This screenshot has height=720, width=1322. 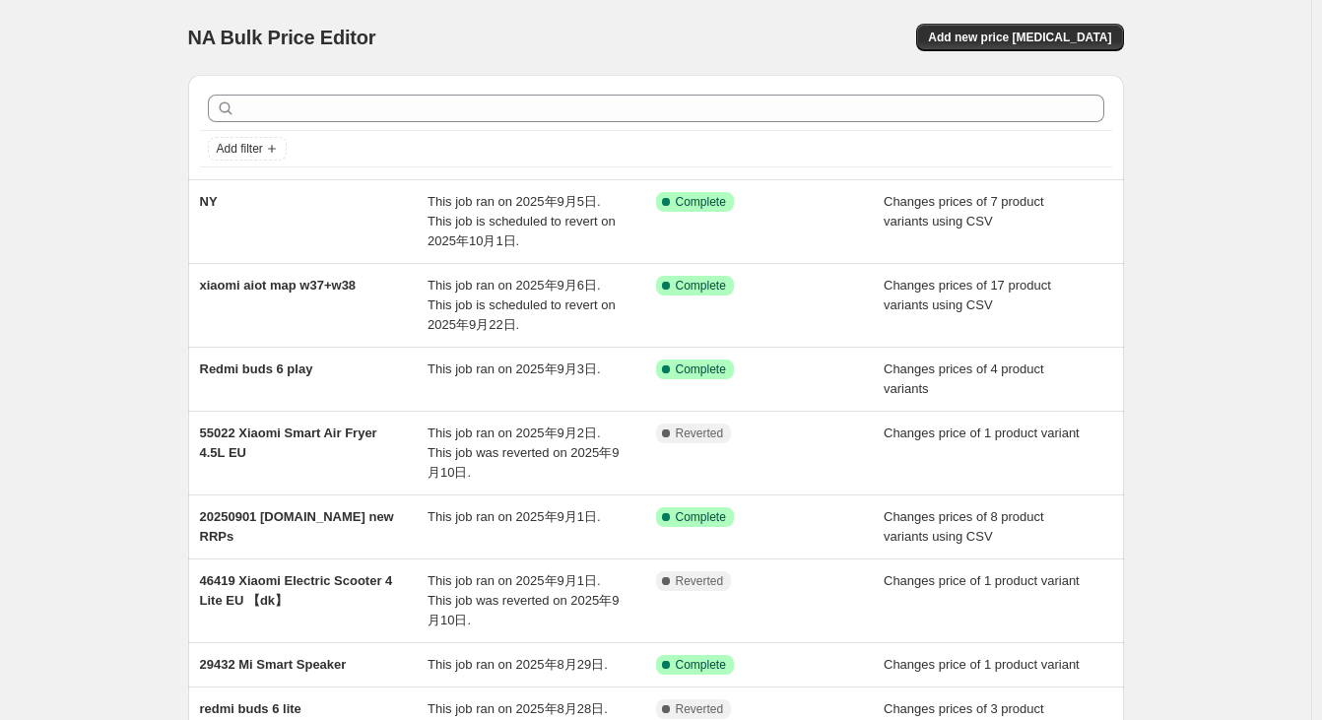 What do you see at coordinates (289, 442) in the screenshot?
I see `span: 55022 Xiaomi Smart Air Fryer 4.5L EU` at bounding box center [289, 442].